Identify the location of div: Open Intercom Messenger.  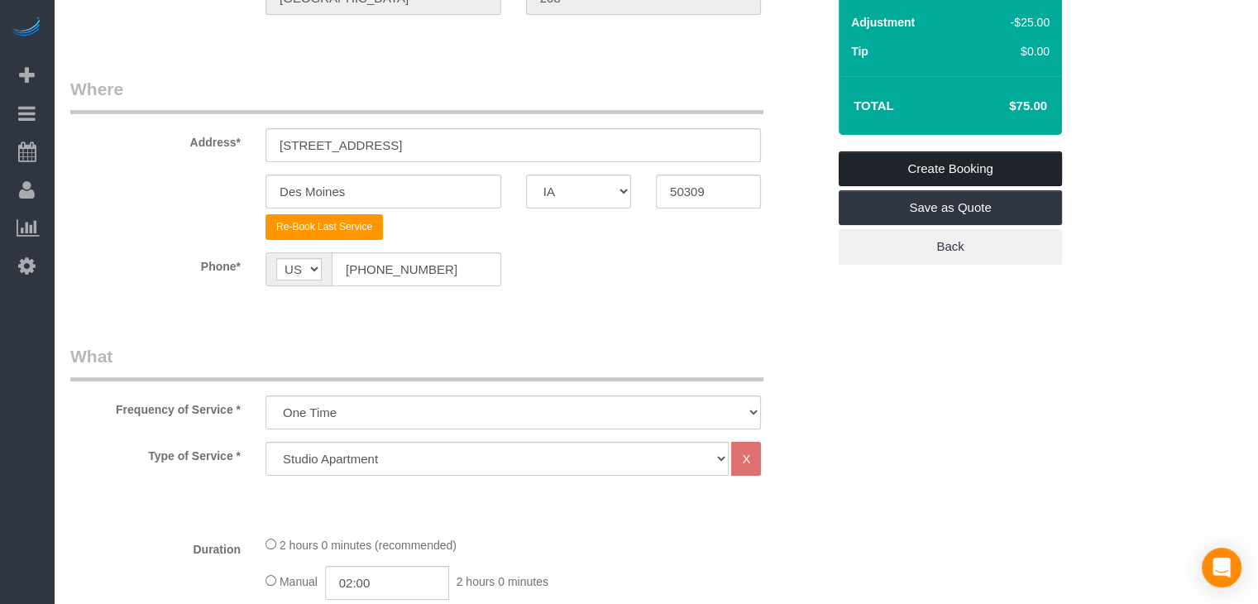
(1222, 568).